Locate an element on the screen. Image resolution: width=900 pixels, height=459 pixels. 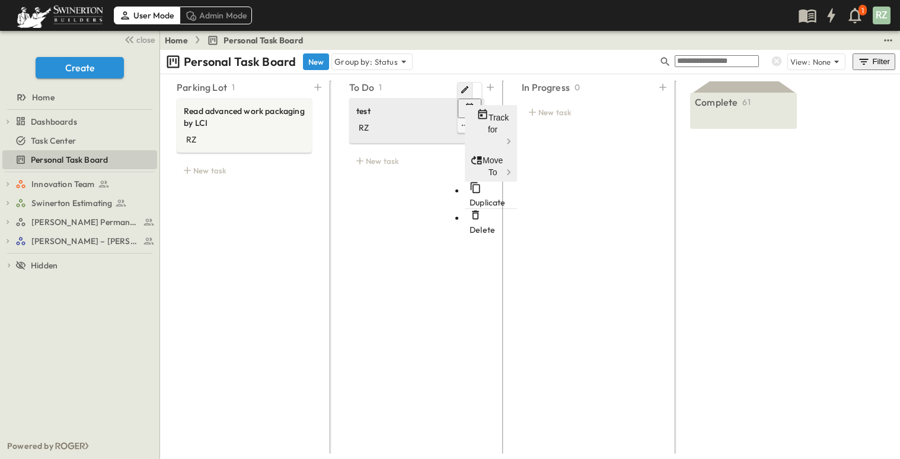
img: 6c363589ada0b36f064d841b69d3a419a338230e66bb0a533688fa5cc3e9e735.png is located at coordinates (60, 15).